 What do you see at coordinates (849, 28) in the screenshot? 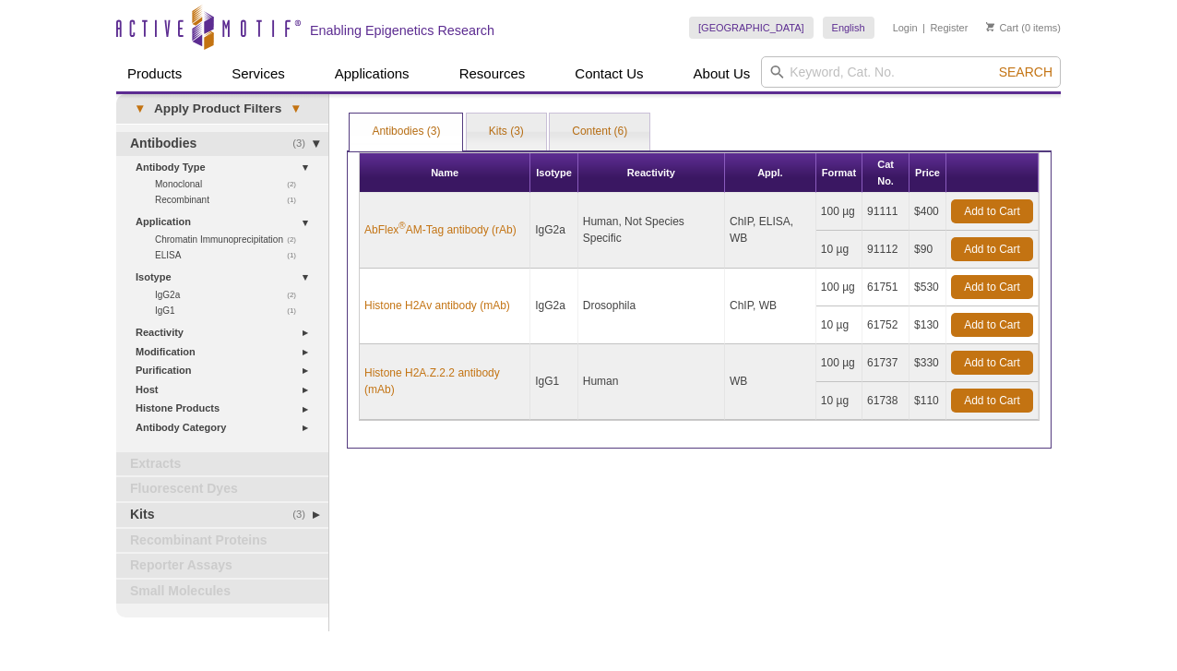
I see `a: English` at bounding box center [849, 28].